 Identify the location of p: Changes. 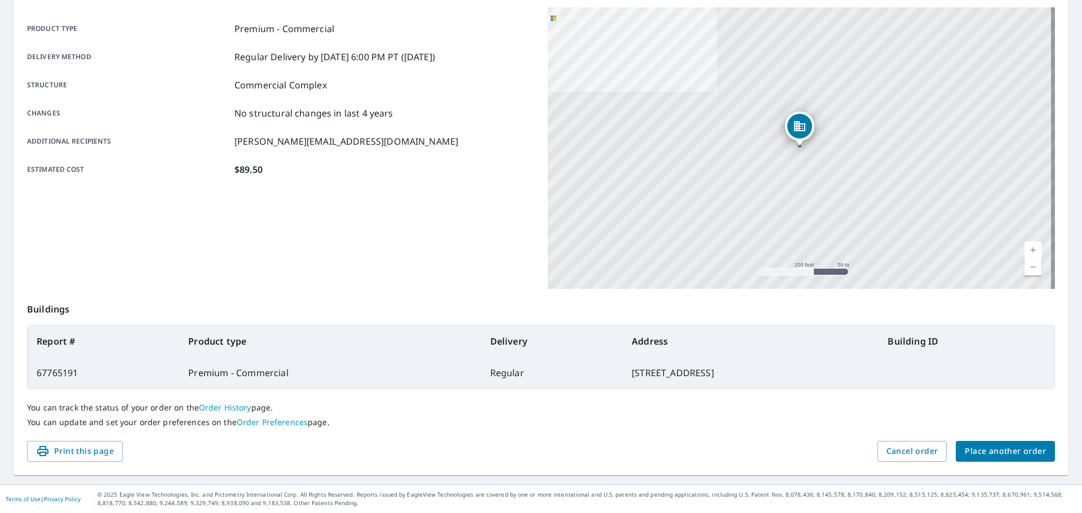
(128, 113).